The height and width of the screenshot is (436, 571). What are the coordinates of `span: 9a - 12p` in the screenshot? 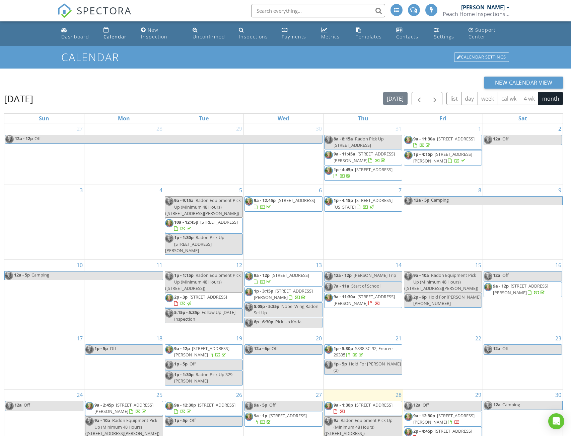 It's located at (182, 349).